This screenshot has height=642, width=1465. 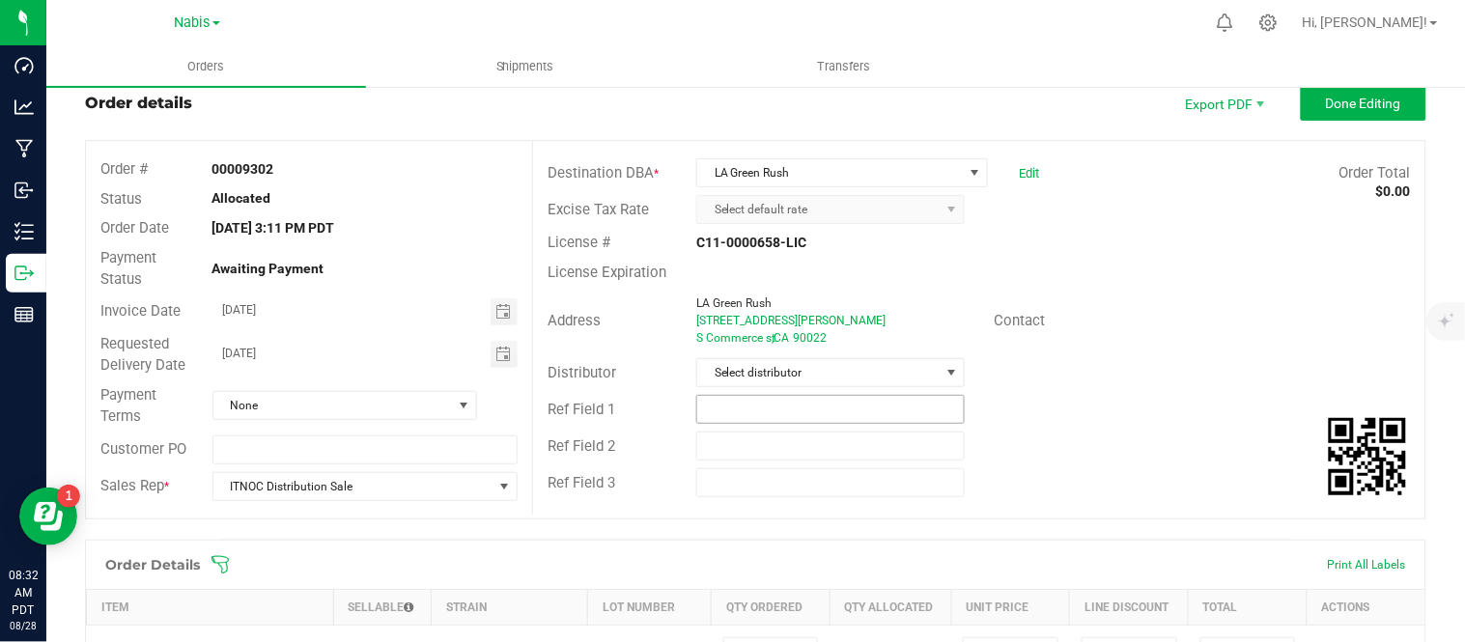 I want to click on span: Ref Field 3, so click(x=581, y=483).